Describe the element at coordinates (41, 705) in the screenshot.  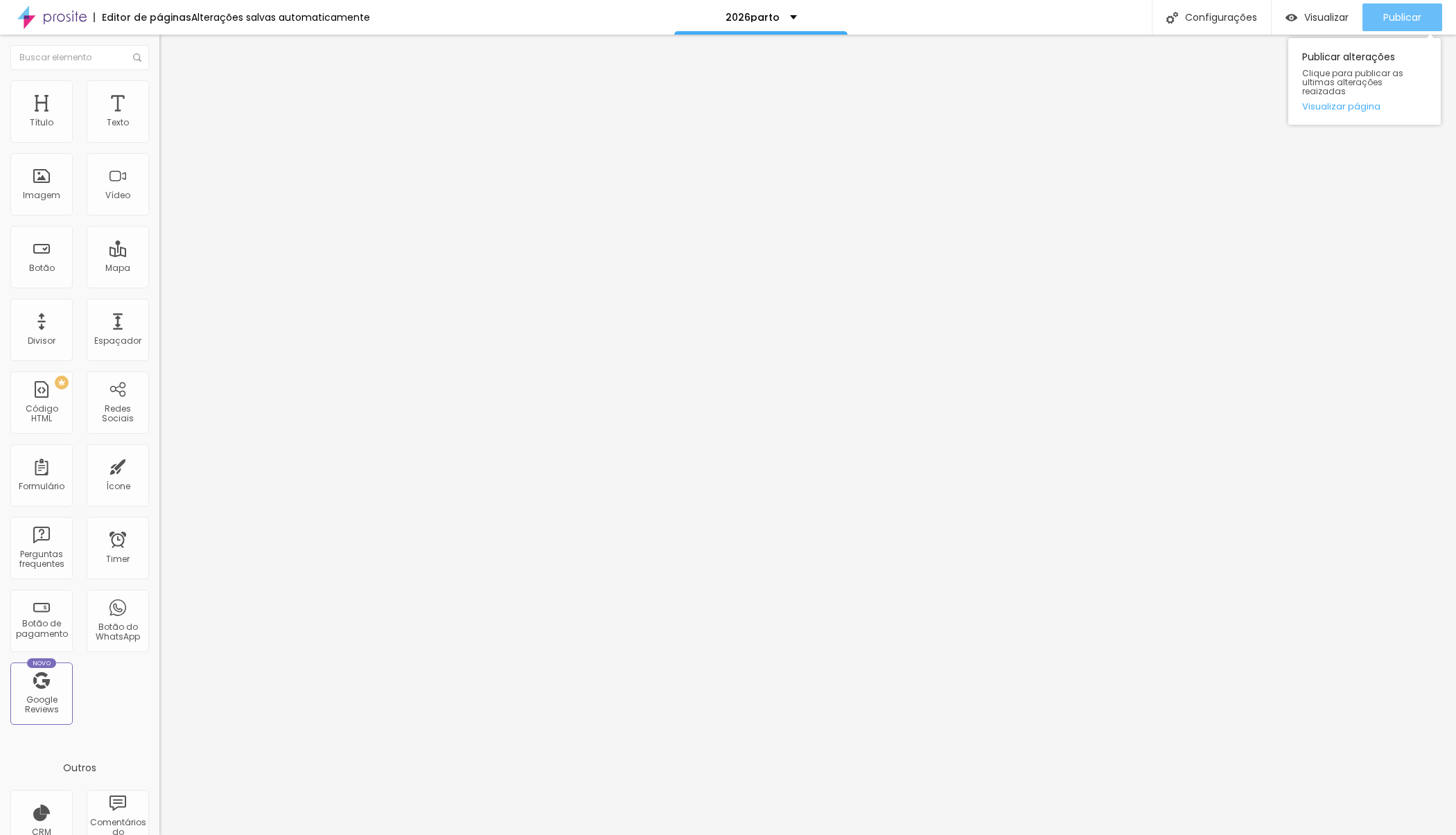
I see `div: Google Reviews` at that location.